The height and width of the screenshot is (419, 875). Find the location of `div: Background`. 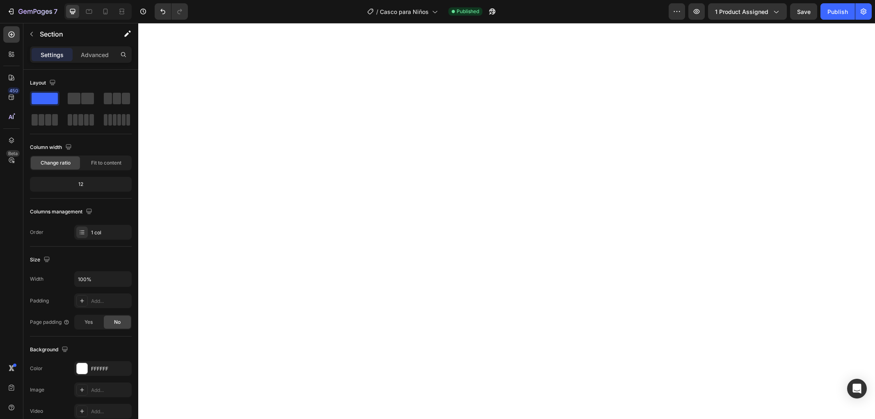

div: Background is located at coordinates (50, 349).